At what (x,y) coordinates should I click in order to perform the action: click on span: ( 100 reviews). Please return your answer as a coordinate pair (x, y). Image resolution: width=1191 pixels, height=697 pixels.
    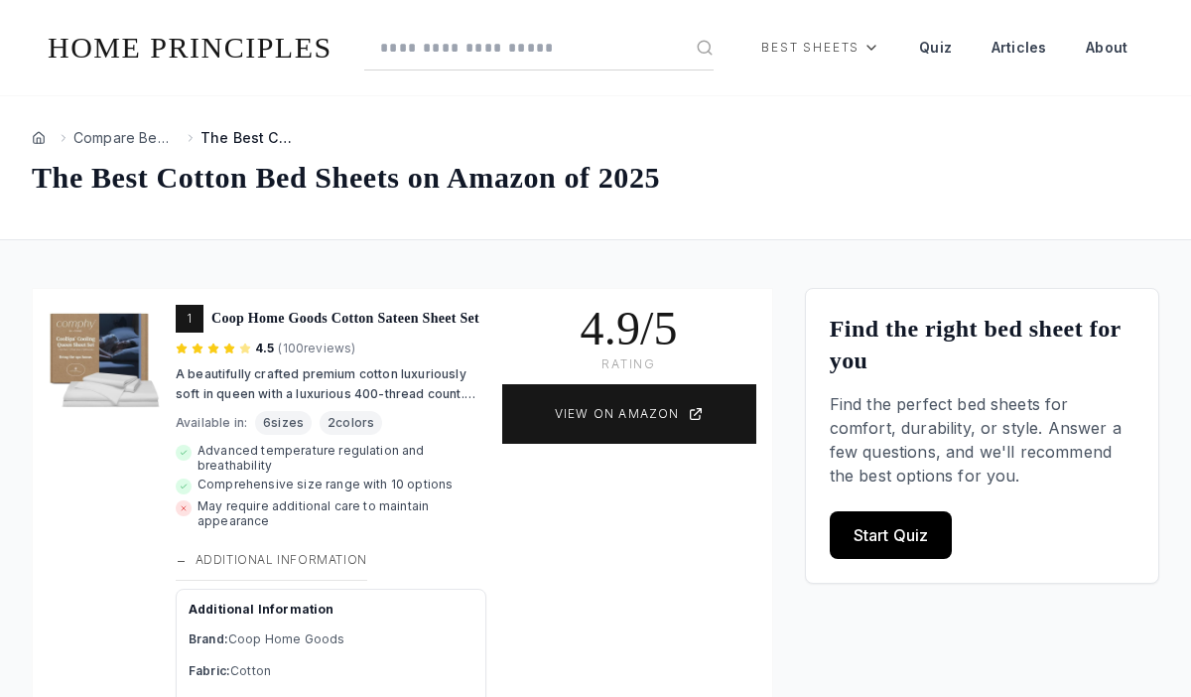
    Looking at the image, I should click on (317, 348).